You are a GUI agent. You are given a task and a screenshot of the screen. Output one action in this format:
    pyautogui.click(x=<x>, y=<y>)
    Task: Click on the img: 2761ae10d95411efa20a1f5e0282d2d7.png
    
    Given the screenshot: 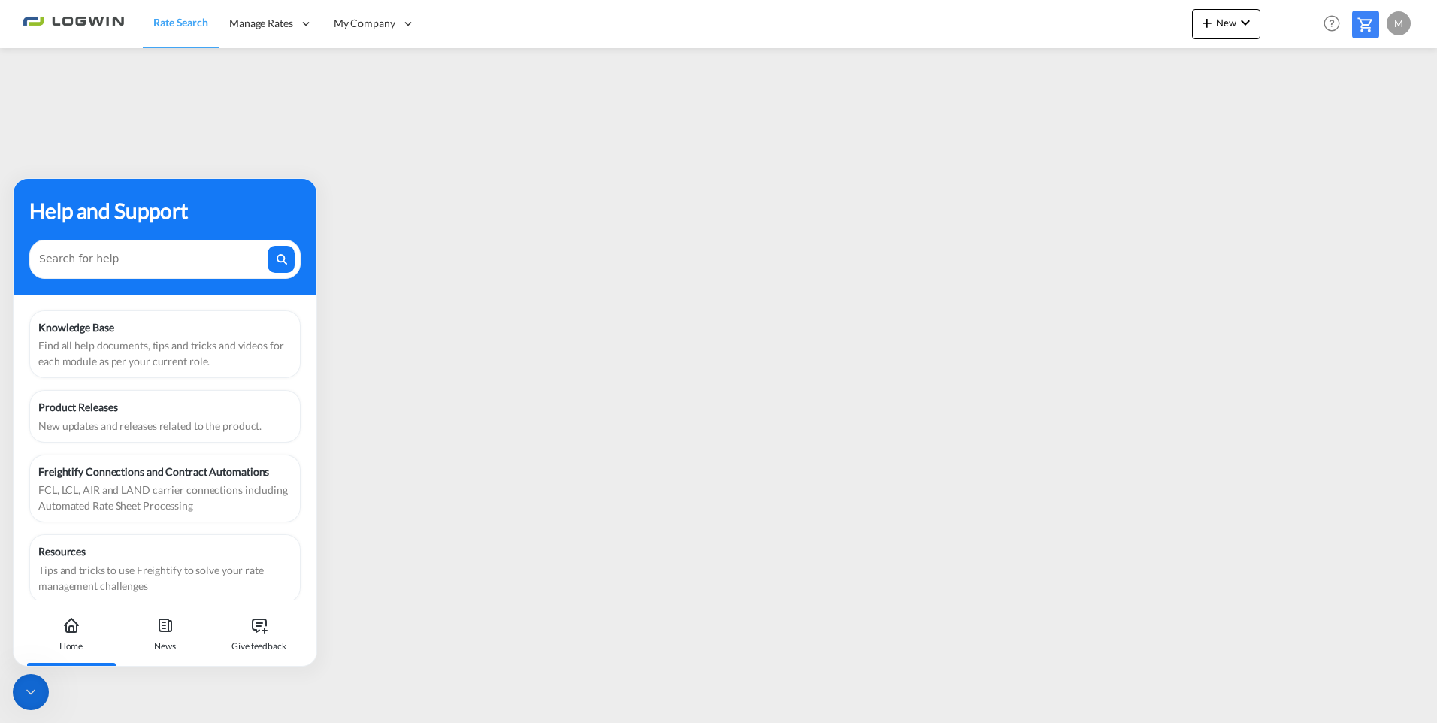 What is the action you would take?
    pyautogui.click(x=73, y=23)
    